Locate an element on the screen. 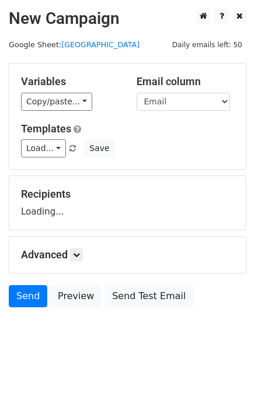  a: Preview is located at coordinates (76, 297).